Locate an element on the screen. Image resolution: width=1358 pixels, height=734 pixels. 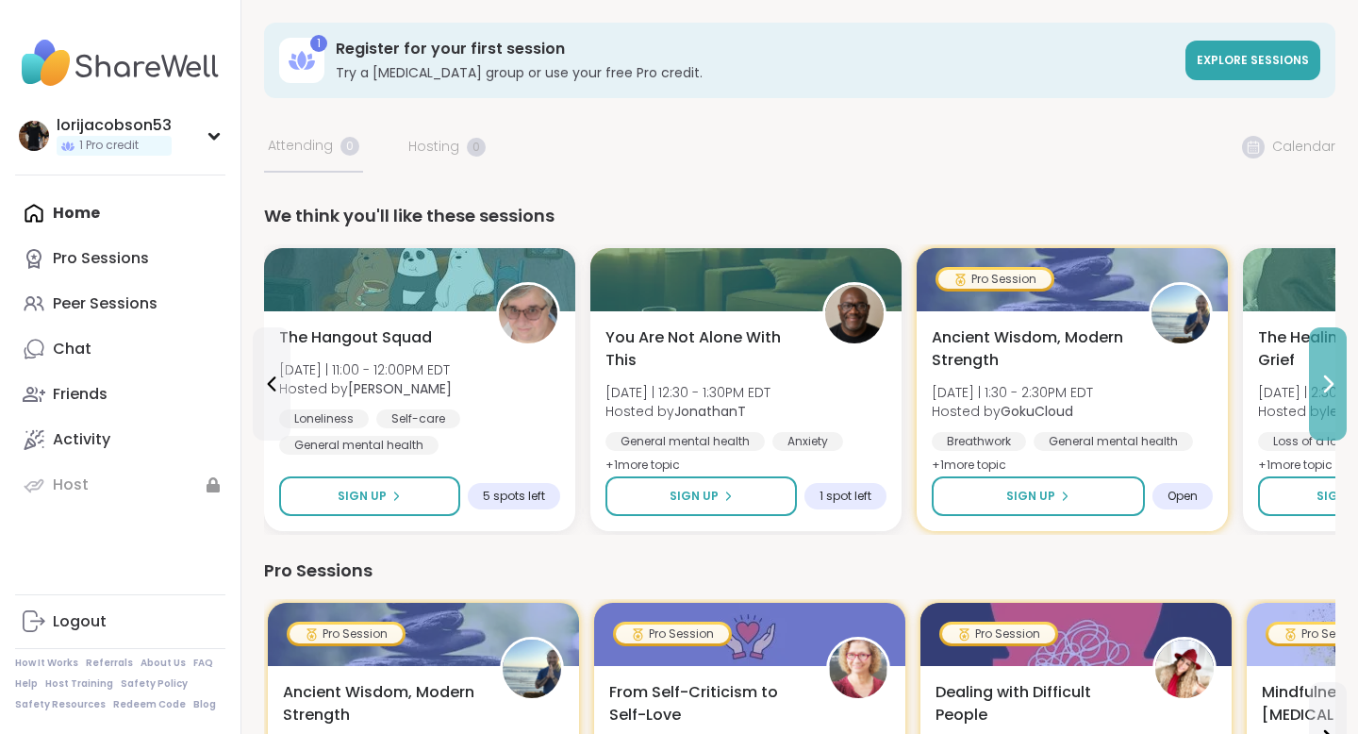
img: Susan is located at coordinates (528, 314).